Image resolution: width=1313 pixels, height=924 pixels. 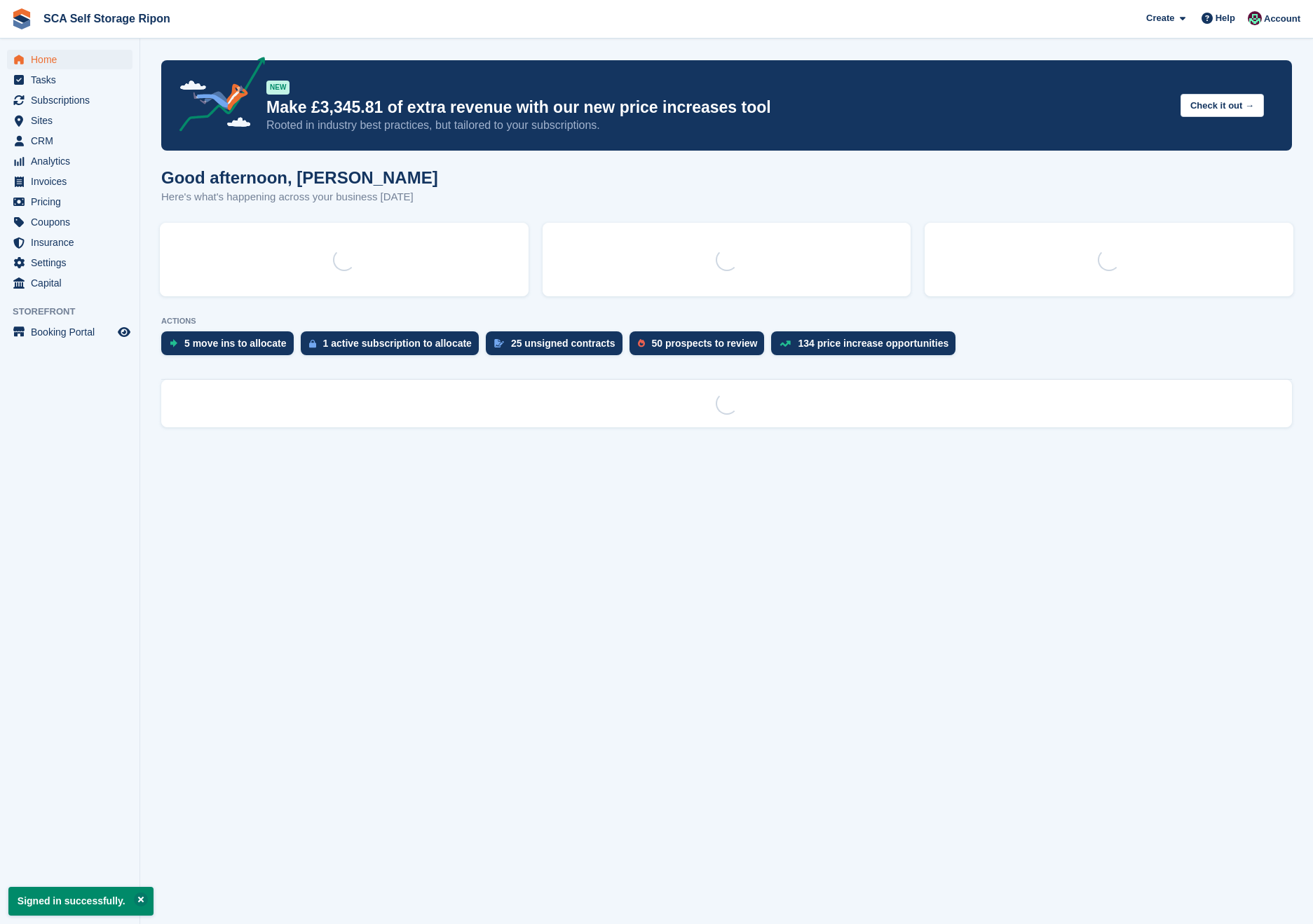 I want to click on img: price_increase_opportunities-93ffe204e8149a01c8c9dc8f82e8f89637d9d84a8eef4429ea346261dce0b2c0.svg, so click(x=785, y=343).